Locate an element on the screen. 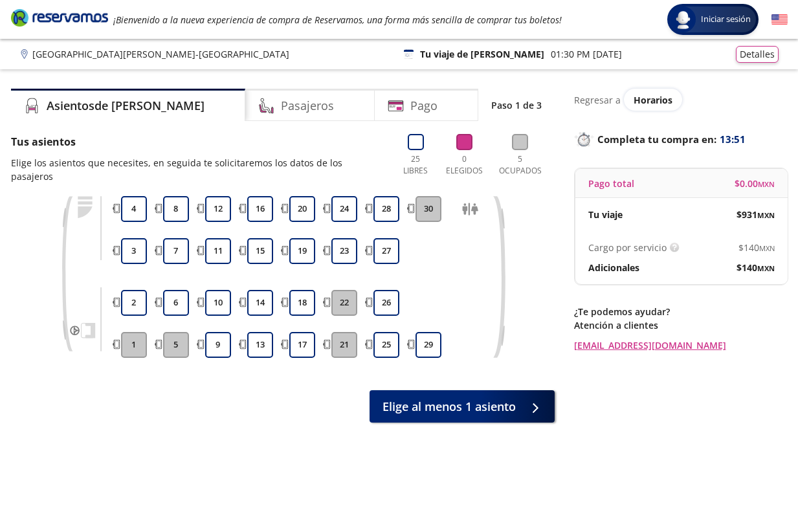 The width and height of the screenshot is (798, 530). button: 12 is located at coordinates (218, 209).